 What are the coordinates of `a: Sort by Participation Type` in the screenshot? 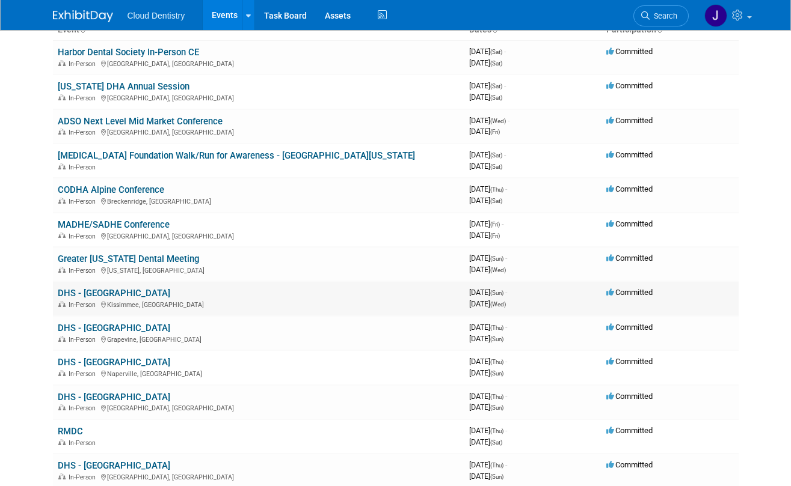 It's located at (659, 29).